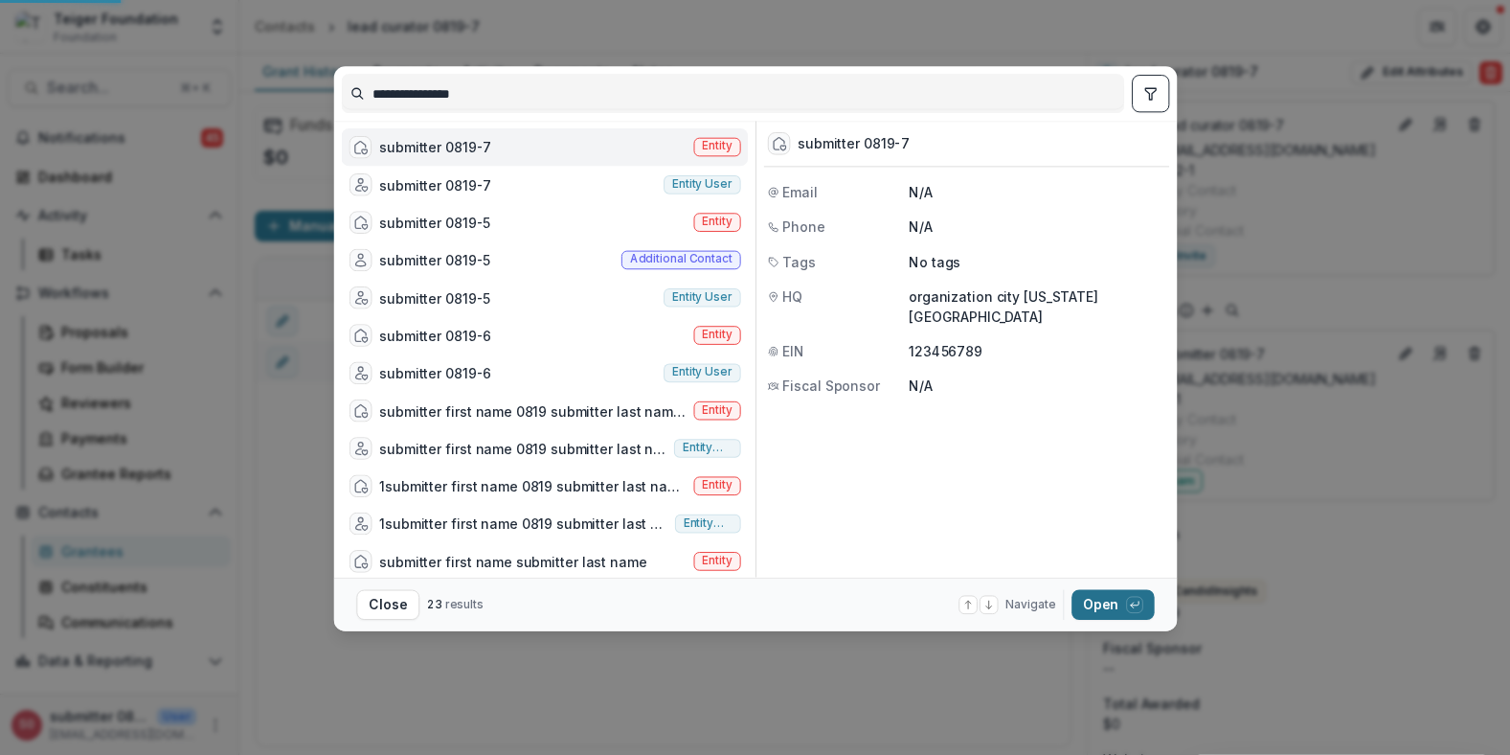  I want to click on span: Navigate, so click(1030, 604).